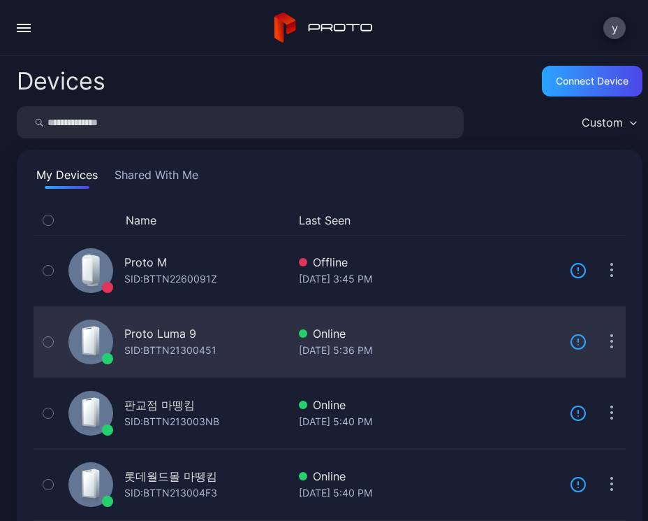 The width and height of the screenshot is (648, 521). I want to click on div: 판교점 마뗑킴, so click(159, 405).